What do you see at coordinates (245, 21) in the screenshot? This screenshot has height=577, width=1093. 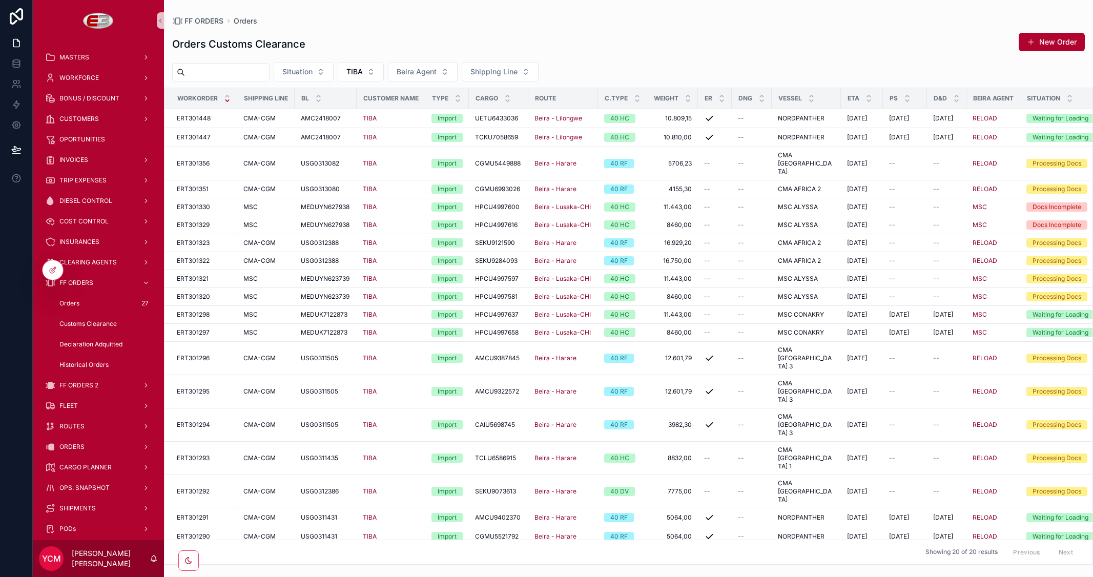 I see `span: Orders` at bounding box center [245, 21].